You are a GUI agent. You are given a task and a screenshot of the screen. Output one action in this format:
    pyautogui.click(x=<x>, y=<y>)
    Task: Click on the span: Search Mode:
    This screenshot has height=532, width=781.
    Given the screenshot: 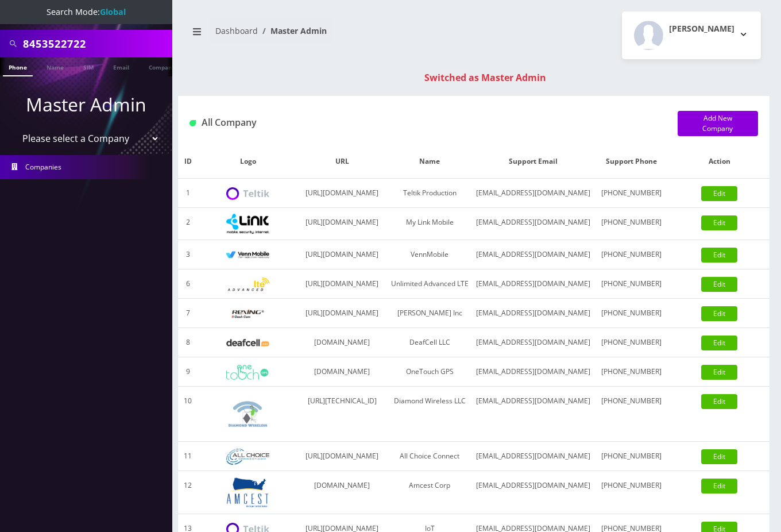 What is the action you would take?
    pyautogui.click(x=86, y=11)
    